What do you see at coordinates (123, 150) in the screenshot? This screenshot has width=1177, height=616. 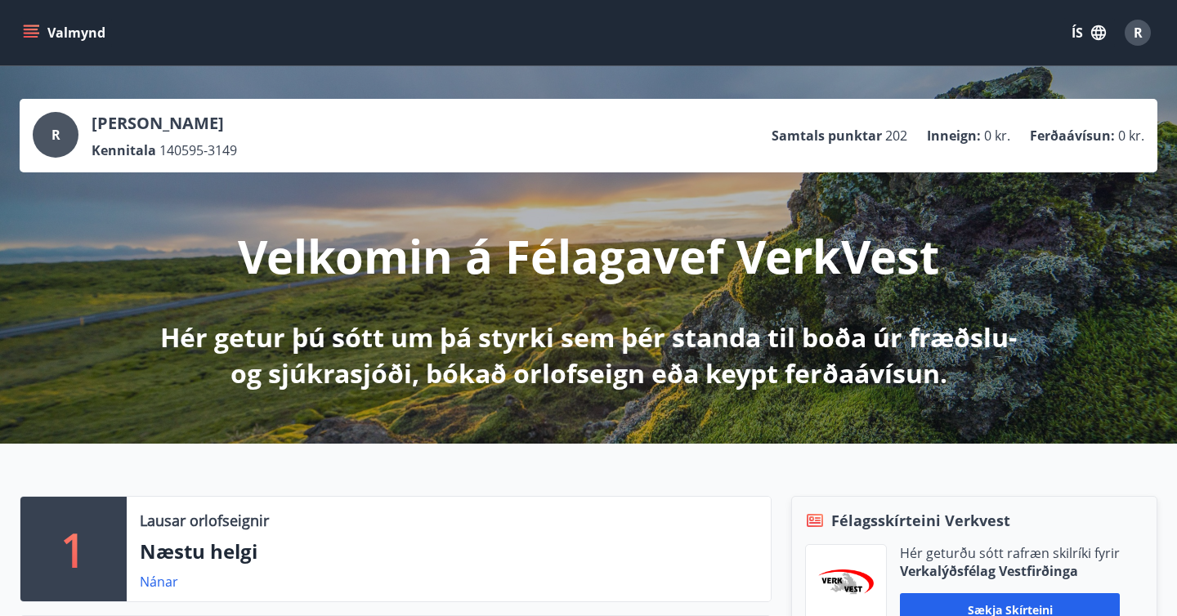 I see `p: Kennitala` at bounding box center [123, 150].